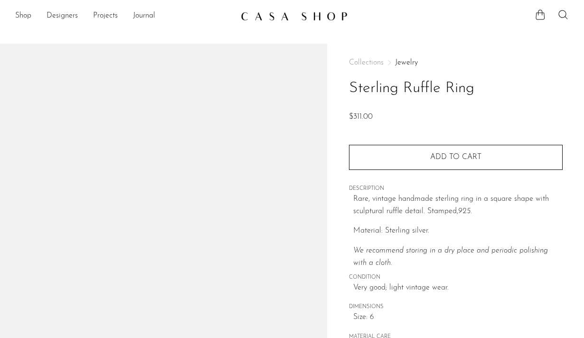 This screenshot has height=338, width=584. What do you see at coordinates (456, 278) in the screenshot?
I see `span: CONDITION` at bounding box center [456, 278].